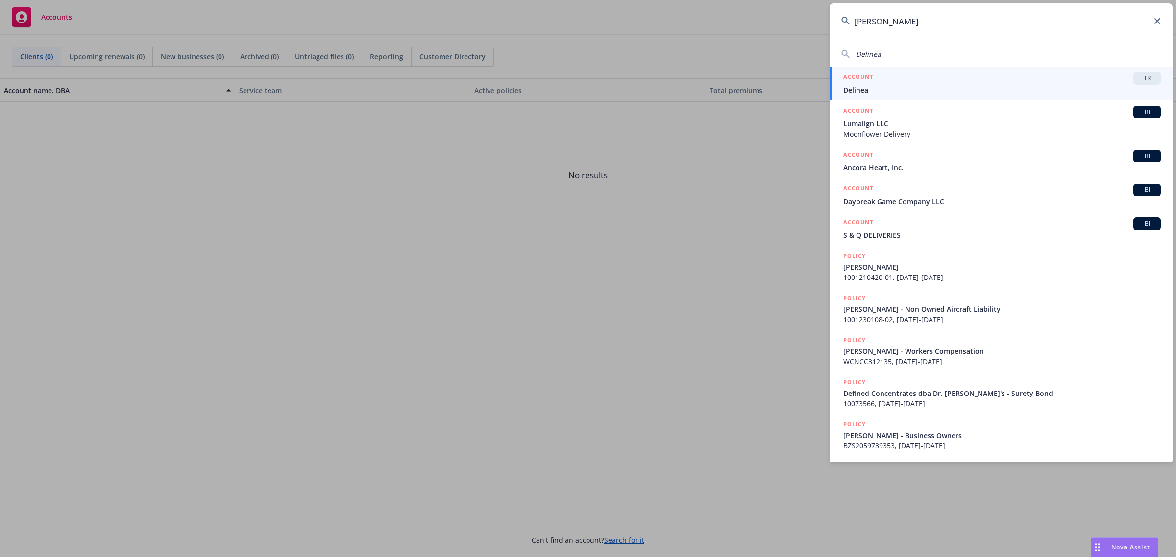  Describe the element at coordinates (1002, 168) in the screenshot. I see `span: Ancora Heart, Inc.` at that location.